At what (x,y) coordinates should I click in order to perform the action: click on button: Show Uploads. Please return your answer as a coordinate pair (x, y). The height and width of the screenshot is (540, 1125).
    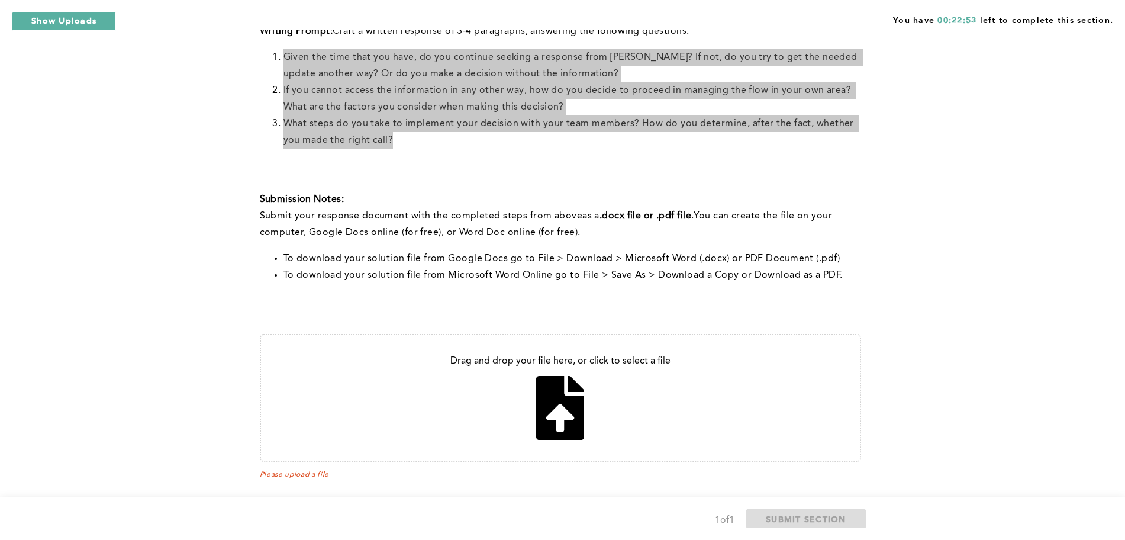
    Looking at the image, I should click on (64, 21).